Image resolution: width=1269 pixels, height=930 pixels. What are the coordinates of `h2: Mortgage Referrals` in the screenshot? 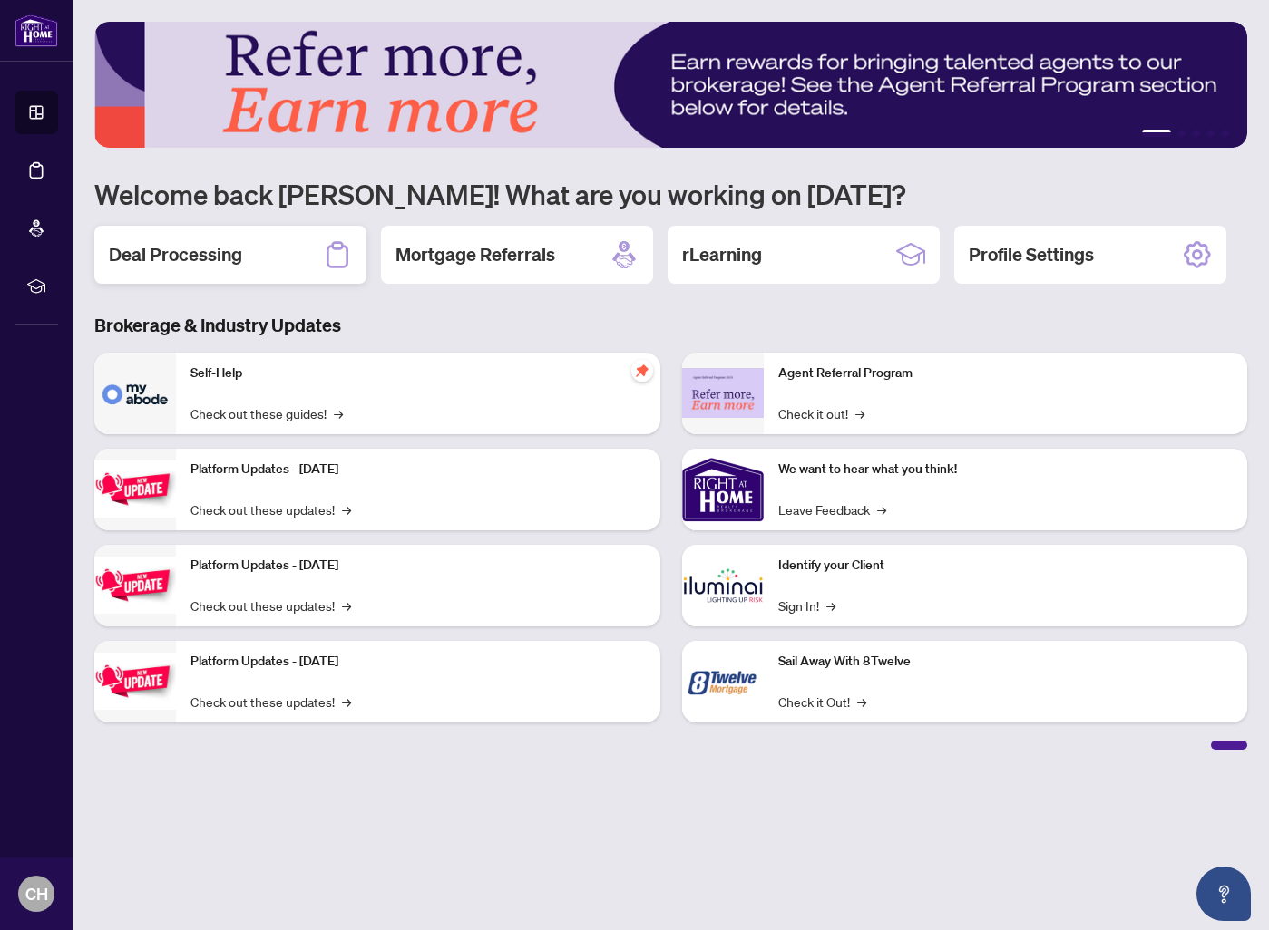 It's located at (475, 255).